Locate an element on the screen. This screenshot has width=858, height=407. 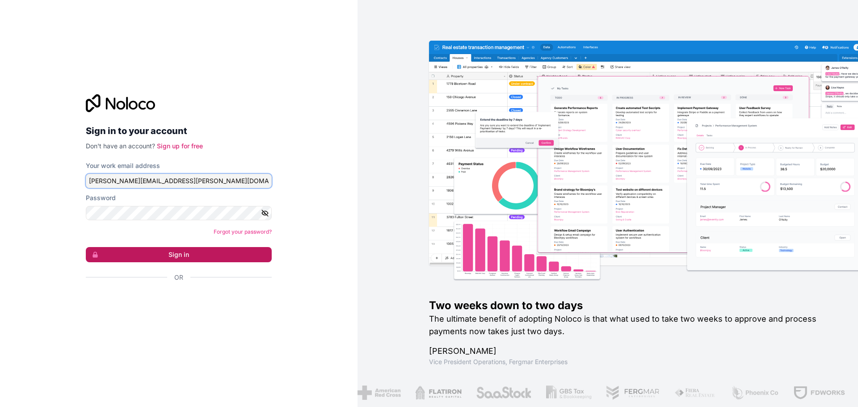
button: Sign in is located at coordinates (179, 255).